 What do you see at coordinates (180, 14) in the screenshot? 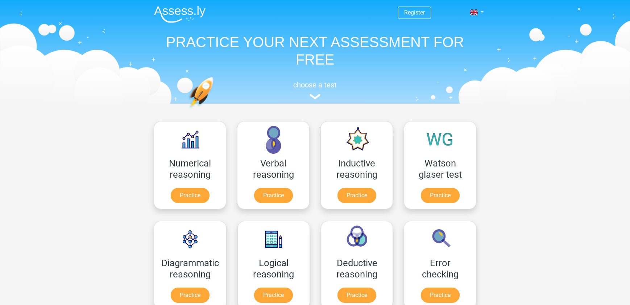
I see `img: Assessly` at bounding box center [180, 14].